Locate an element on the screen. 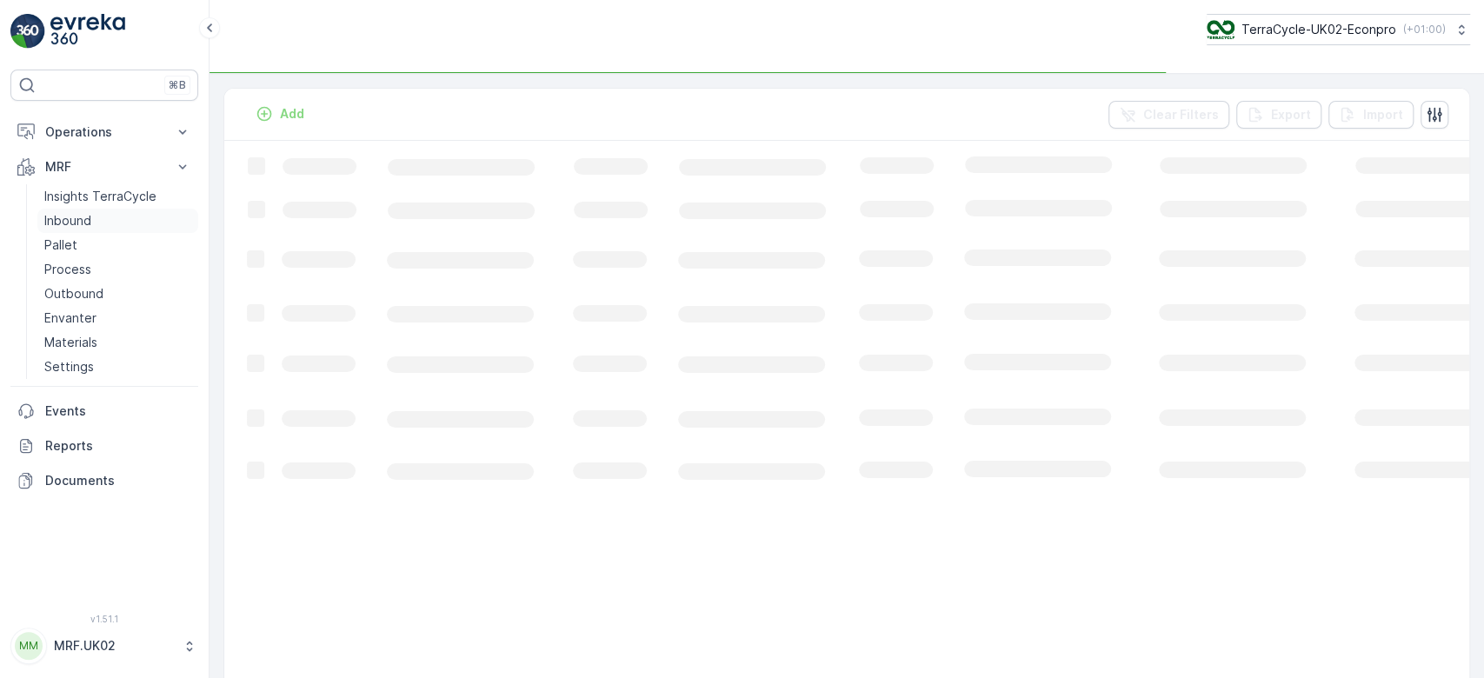  p: Documents is located at coordinates (118, 481).